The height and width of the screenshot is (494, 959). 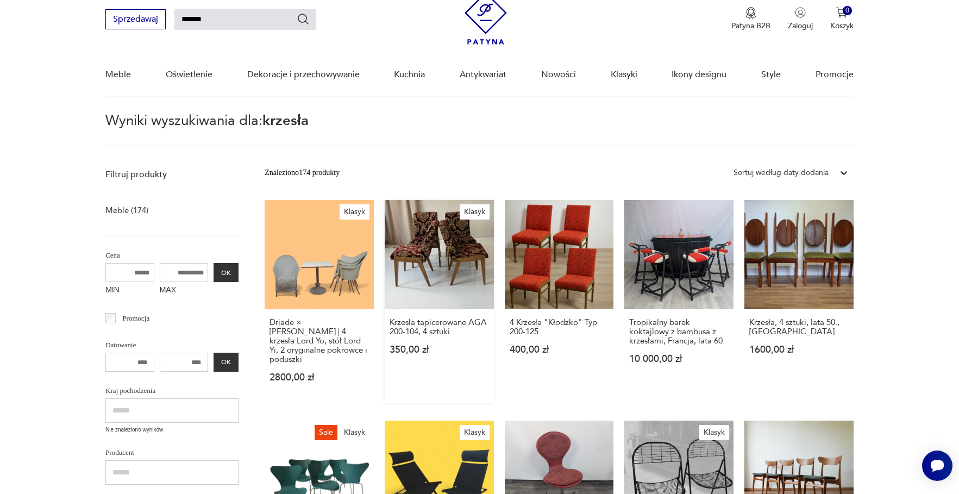 What do you see at coordinates (559, 302) in the screenshot?
I see `a: 4 Krzesła "Kłodzko" Typ 200-1254 Krzesła "Kłodzko" Typ 200-125400,00 zł` at bounding box center [559, 302].